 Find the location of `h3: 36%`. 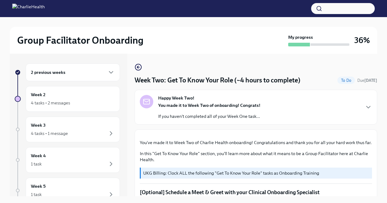

h3: 36% is located at coordinates (361, 40).